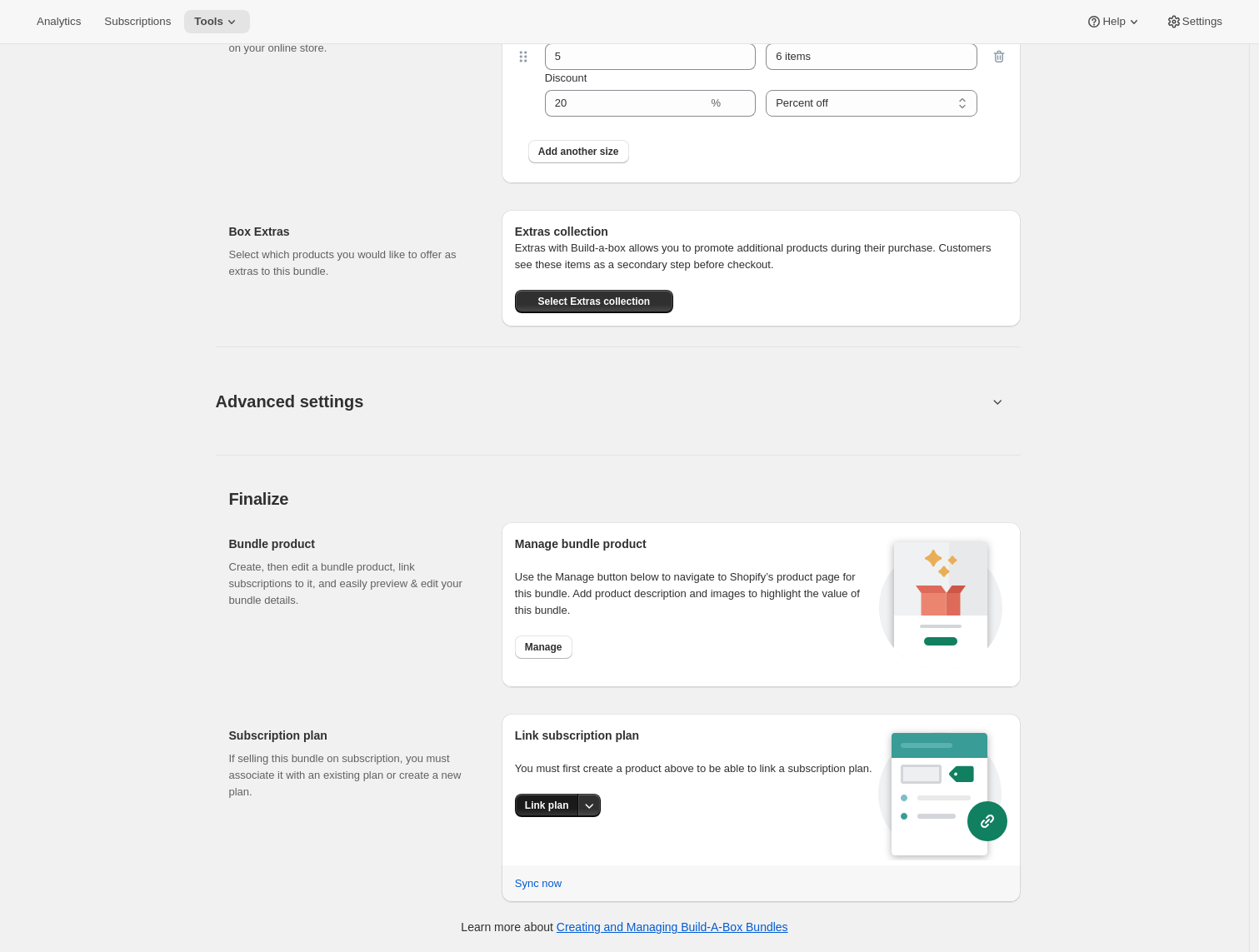  Describe the element at coordinates (625, 499) in the screenshot. I see `h2: Finalize` at that location.